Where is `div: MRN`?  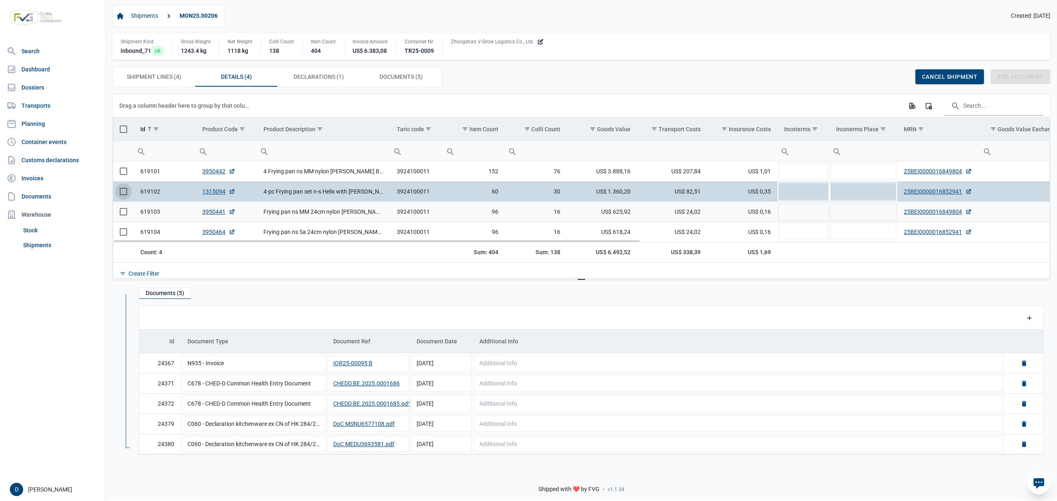 div: MRN is located at coordinates (910, 129).